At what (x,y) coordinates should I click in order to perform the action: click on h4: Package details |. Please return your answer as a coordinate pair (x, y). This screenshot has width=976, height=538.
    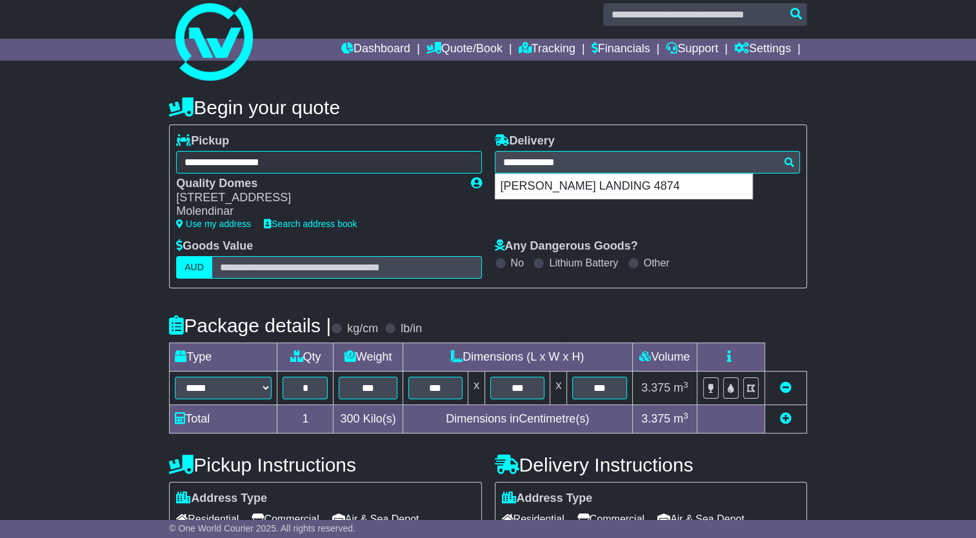
    Looking at the image, I should click on (250, 325).